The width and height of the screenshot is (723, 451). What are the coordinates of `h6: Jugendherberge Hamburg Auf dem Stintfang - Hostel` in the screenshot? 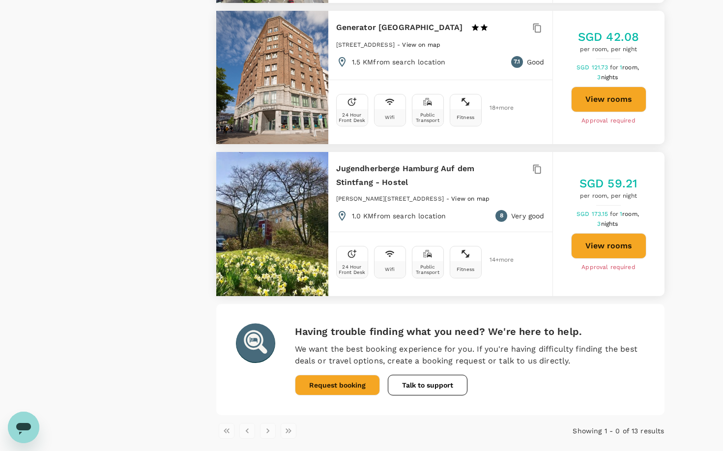 It's located at (407, 175).